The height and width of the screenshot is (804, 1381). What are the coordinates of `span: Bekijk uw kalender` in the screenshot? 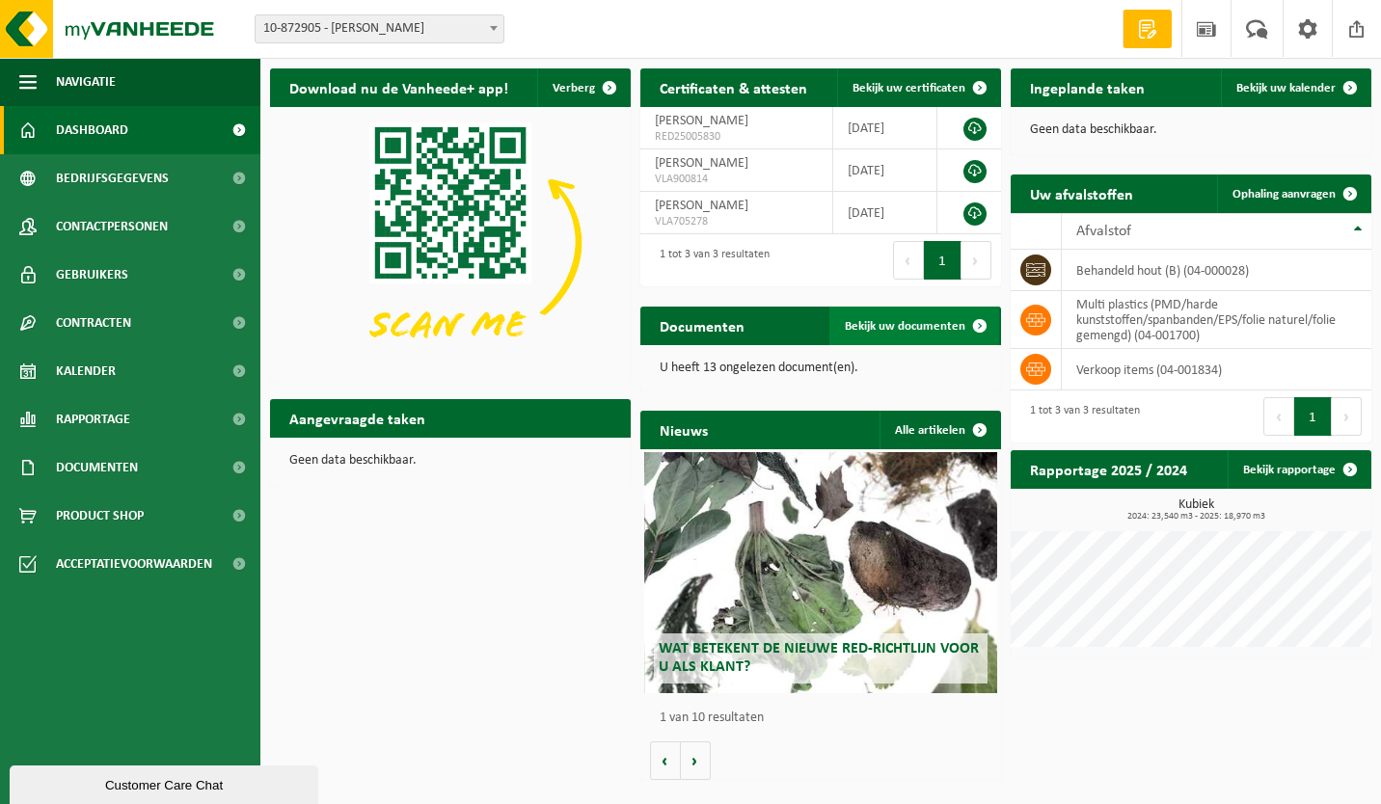 It's located at (1286, 88).